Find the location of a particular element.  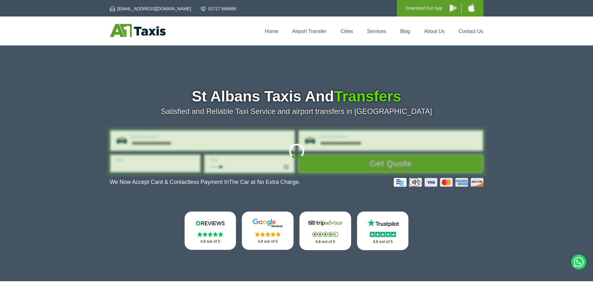

a: Google Stars 4.8 out of 5 is located at coordinates (268, 231).